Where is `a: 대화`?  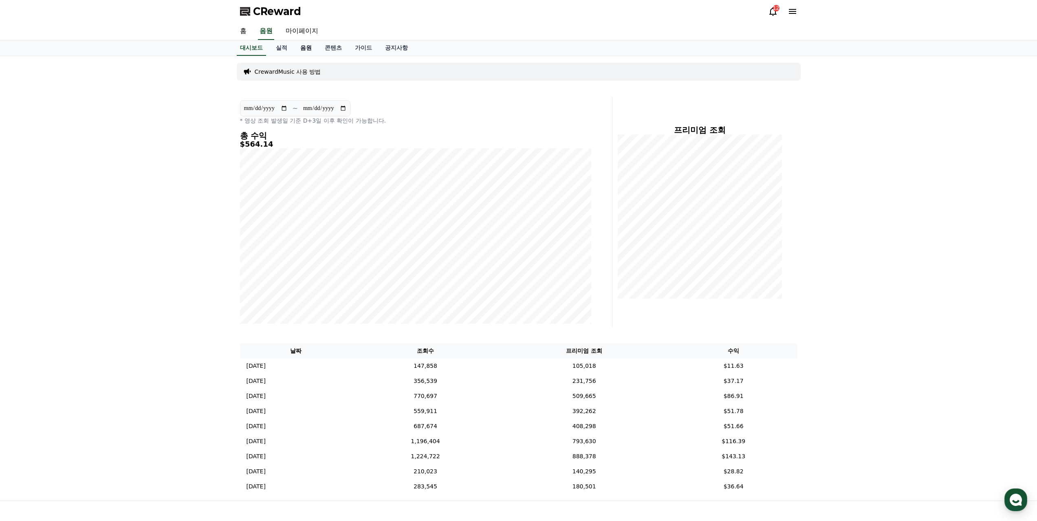 a: 대화 is located at coordinates (79, 269).